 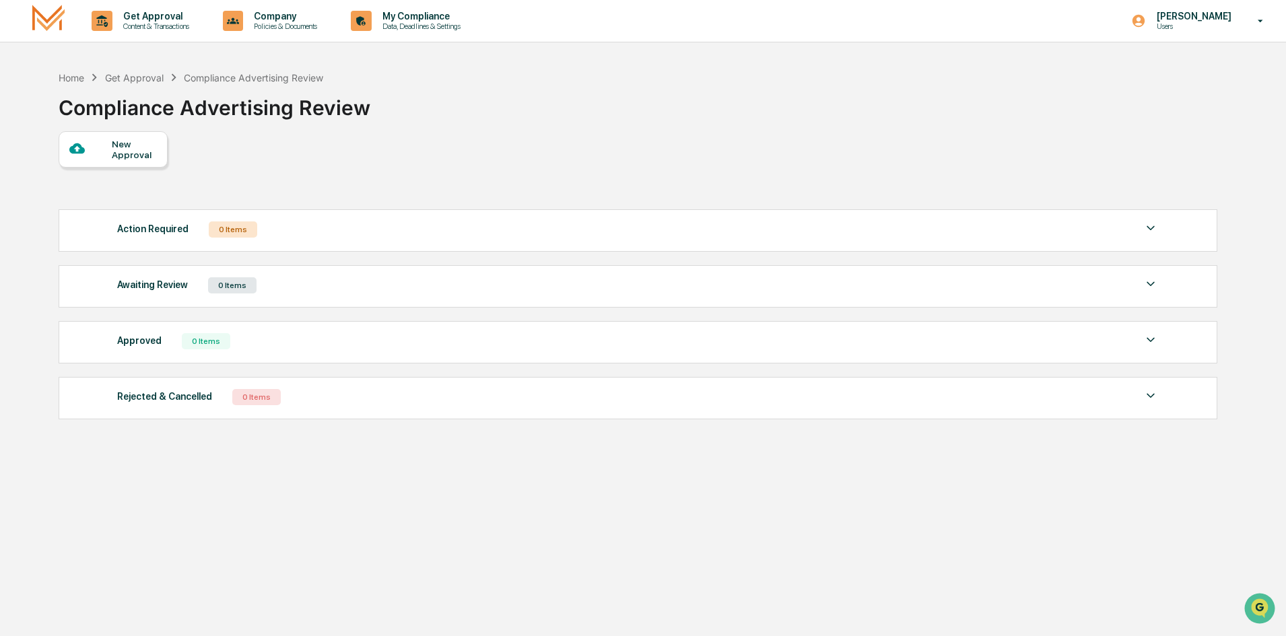 I want to click on p: How can we help?, so click(x=129, y=39).